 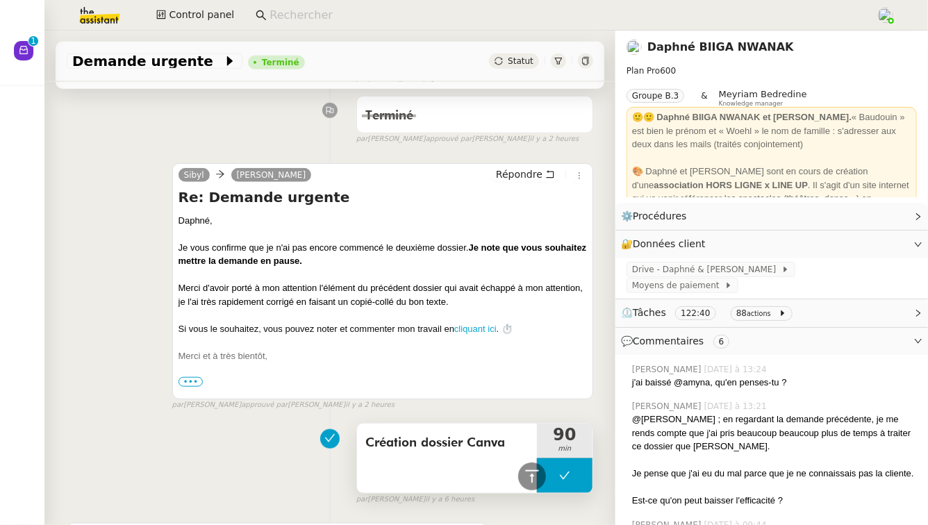 I want to click on div: Je vous confirme que je n'ai pas encore commencé le deuxième dossier., so click(x=383, y=254).